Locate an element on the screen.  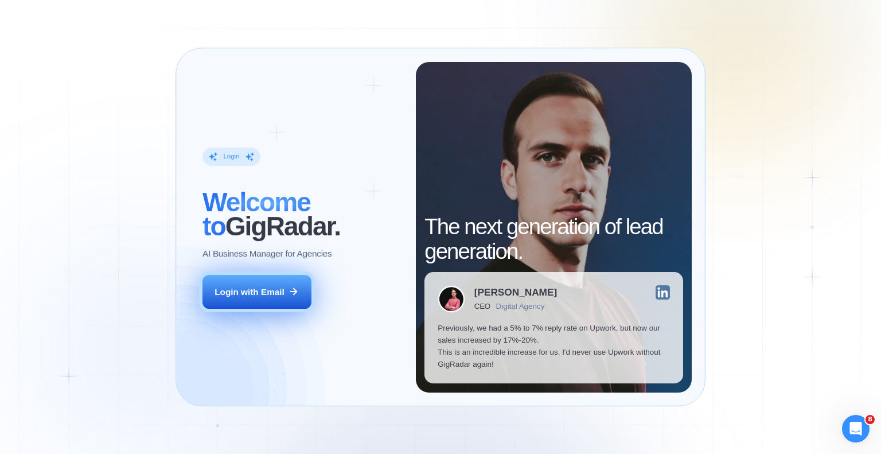
button: Login with Email is located at coordinates (257, 292).